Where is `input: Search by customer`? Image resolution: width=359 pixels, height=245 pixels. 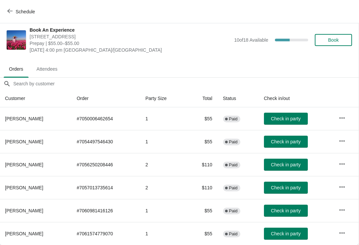 input: Search by customer is located at coordinates (186, 83).